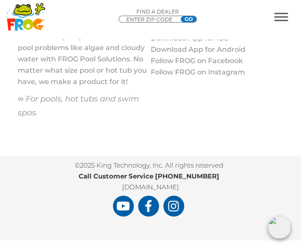 The width and height of the screenshot is (301, 249). Describe the element at coordinates (198, 72) in the screenshot. I see `a: Follow FROG on Instagram` at that location.